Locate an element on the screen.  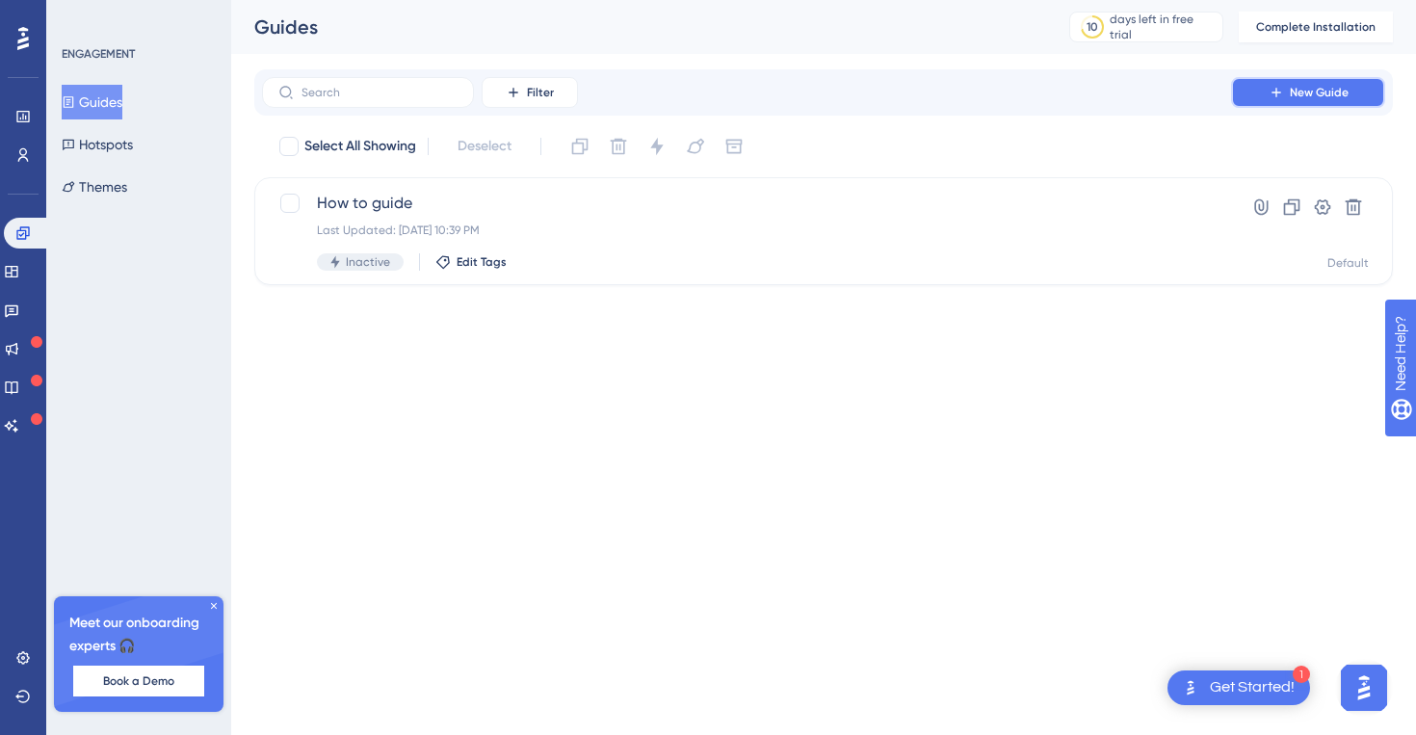
button: Filter is located at coordinates (530, 92).